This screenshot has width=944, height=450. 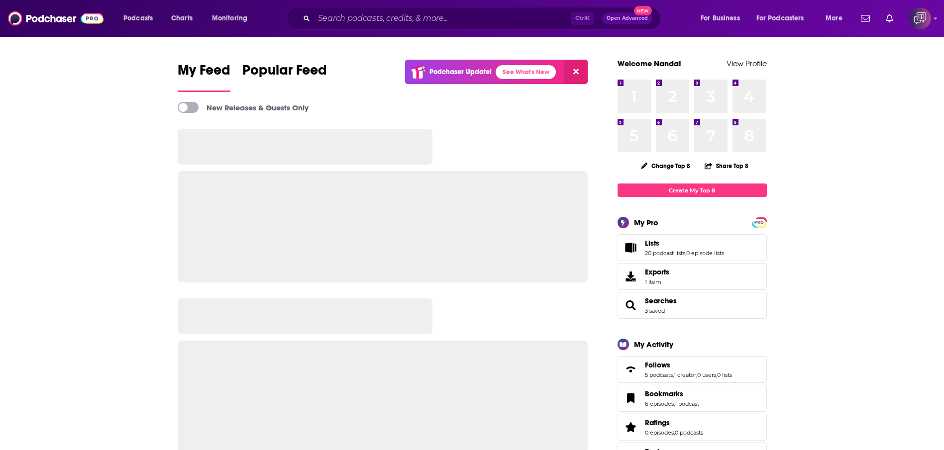 What do you see at coordinates (692, 190) in the screenshot?
I see `a: Create My Top 8` at bounding box center [692, 190].